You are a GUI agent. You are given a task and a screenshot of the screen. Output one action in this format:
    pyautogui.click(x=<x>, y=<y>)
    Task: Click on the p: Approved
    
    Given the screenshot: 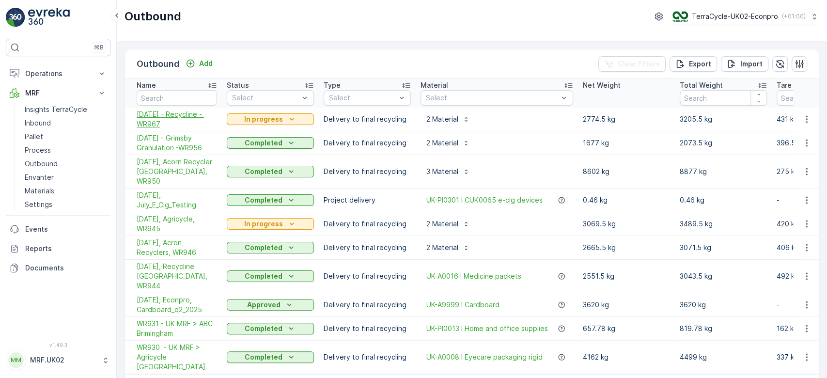 What is the action you would take?
    pyautogui.click(x=264, y=305)
    